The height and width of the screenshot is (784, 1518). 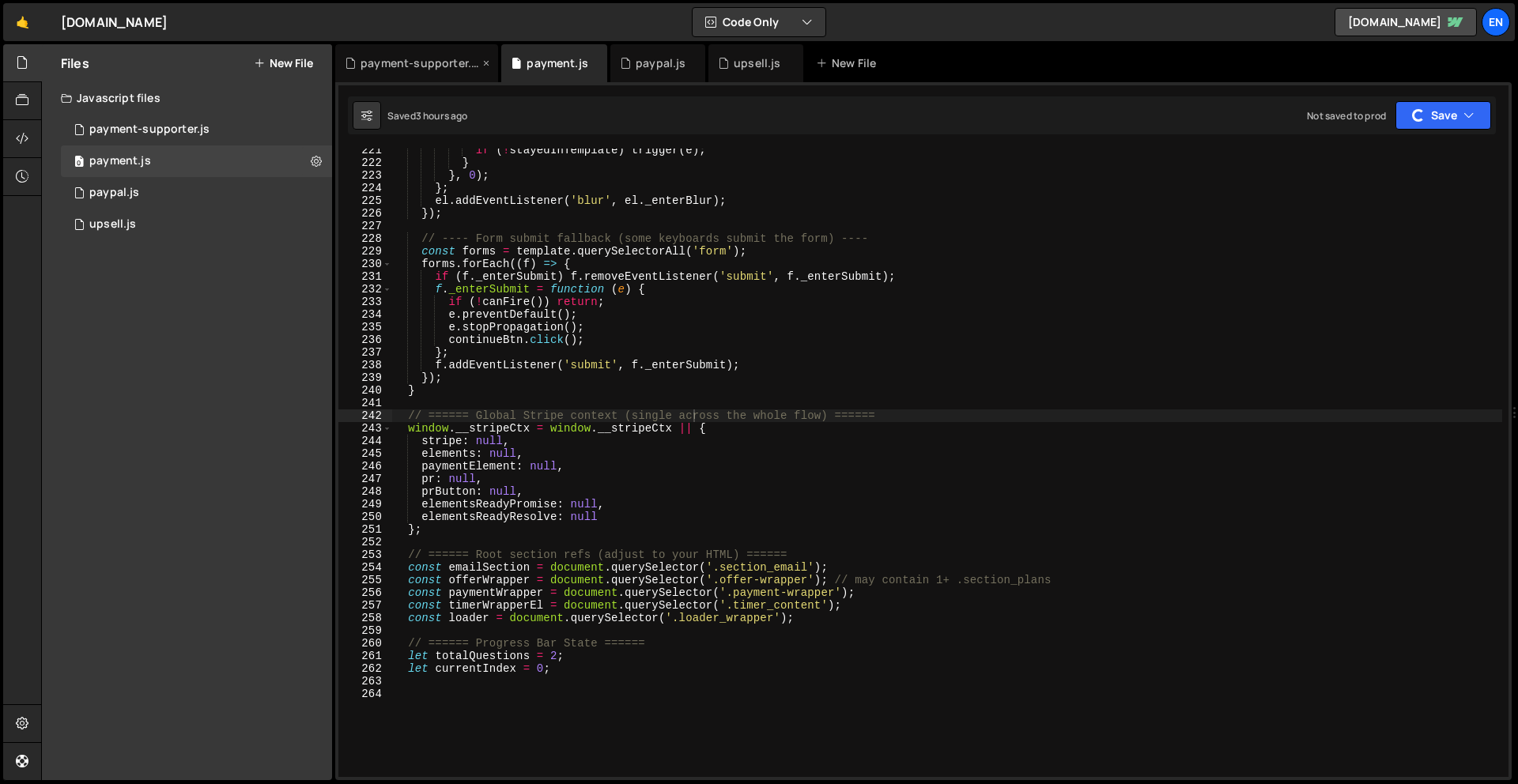 What do you see at coordinates (365, 150) in the screenshot?
I see `div: 221` at bounding box center [365, 150].